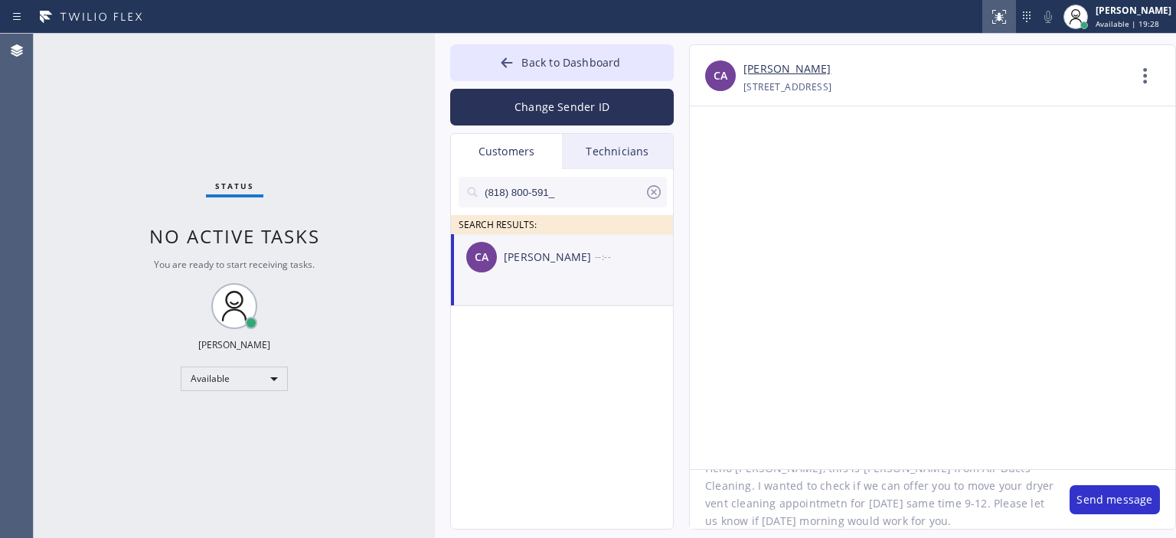 The image size is (1176, 538). Describe the element at coordinates (1048, 17) in the screenshot. I see `button: Mute` at that location.